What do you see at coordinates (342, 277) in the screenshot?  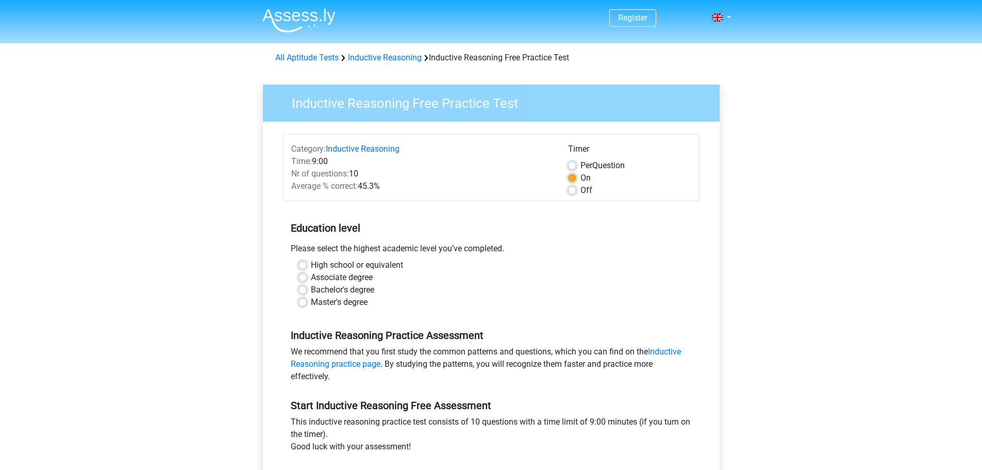 I see `label: Associate degree` at bounding box center [342, 277].